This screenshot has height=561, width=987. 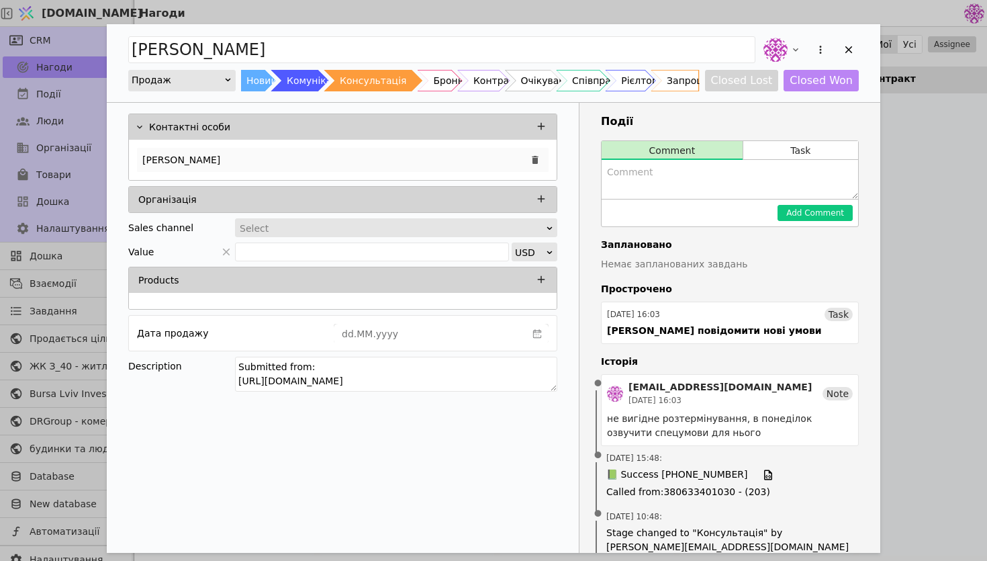 What do you see at coordinates (537, 334) in the screenshot?
I see `svg: calender simple` at bounding box center [537, 334].